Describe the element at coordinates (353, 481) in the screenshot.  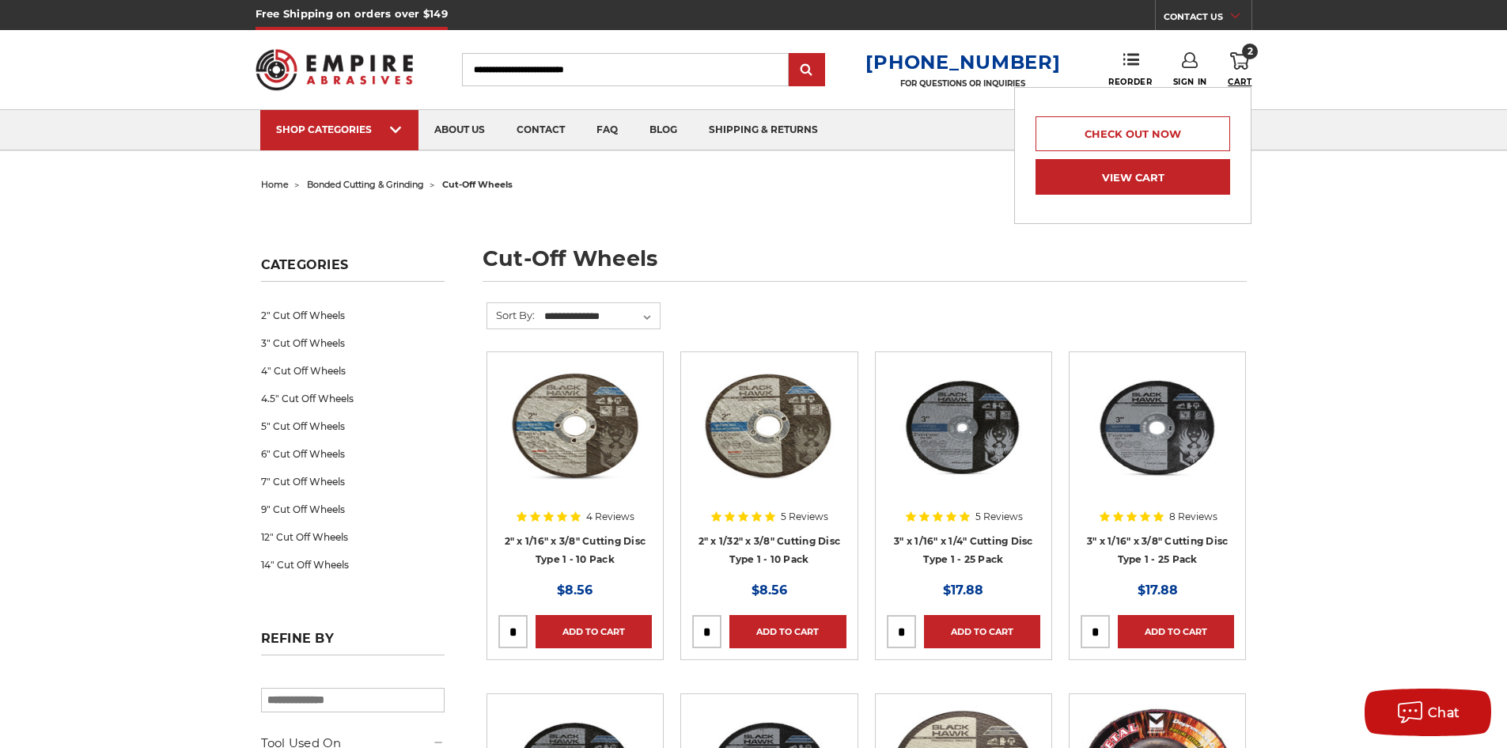
I see `a: 7" Cut Off Wheels` at that location.